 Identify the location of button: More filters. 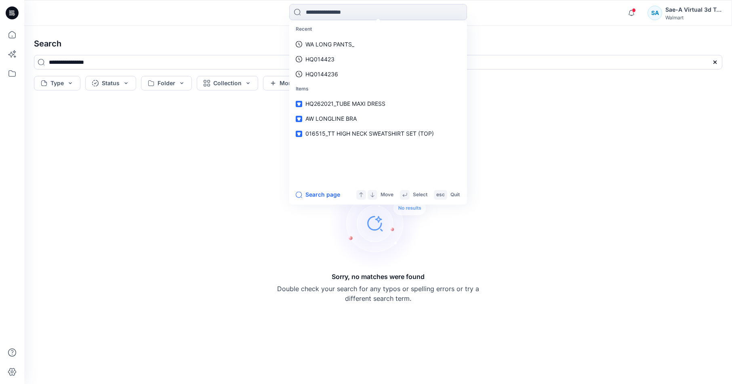
(291, 83).